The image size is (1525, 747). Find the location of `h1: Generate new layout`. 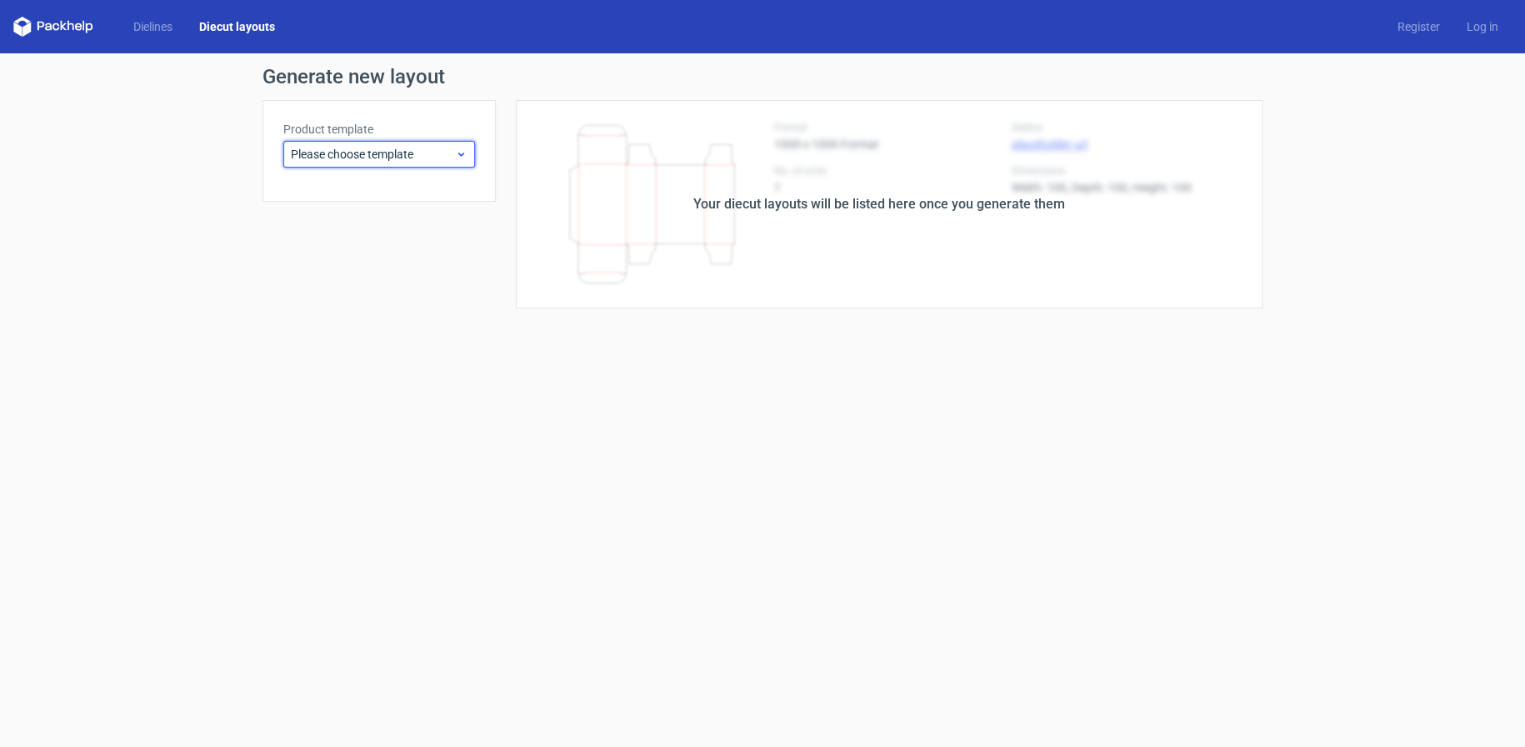

h1: Generate new layout is located at coordinates (763, 77).